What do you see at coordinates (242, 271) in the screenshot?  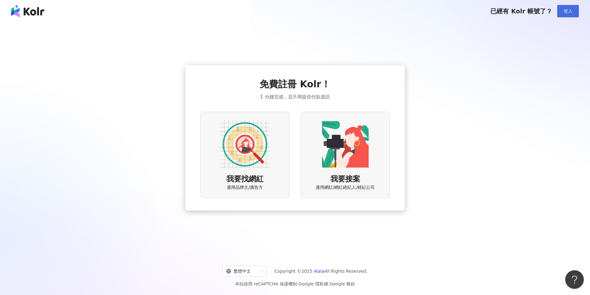 I see `div: 繁體中文` at bounding box center [242, 271].